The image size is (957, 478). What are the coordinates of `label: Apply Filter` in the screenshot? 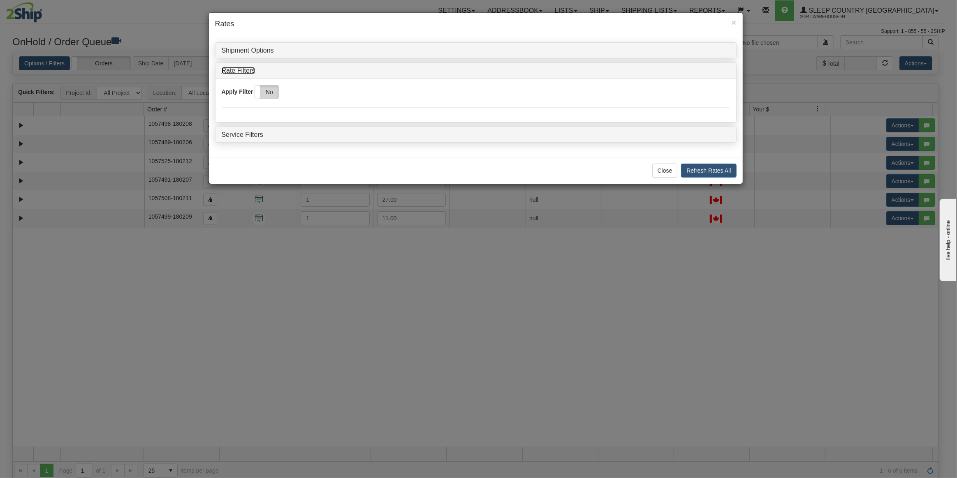 It's located at (237, 92).